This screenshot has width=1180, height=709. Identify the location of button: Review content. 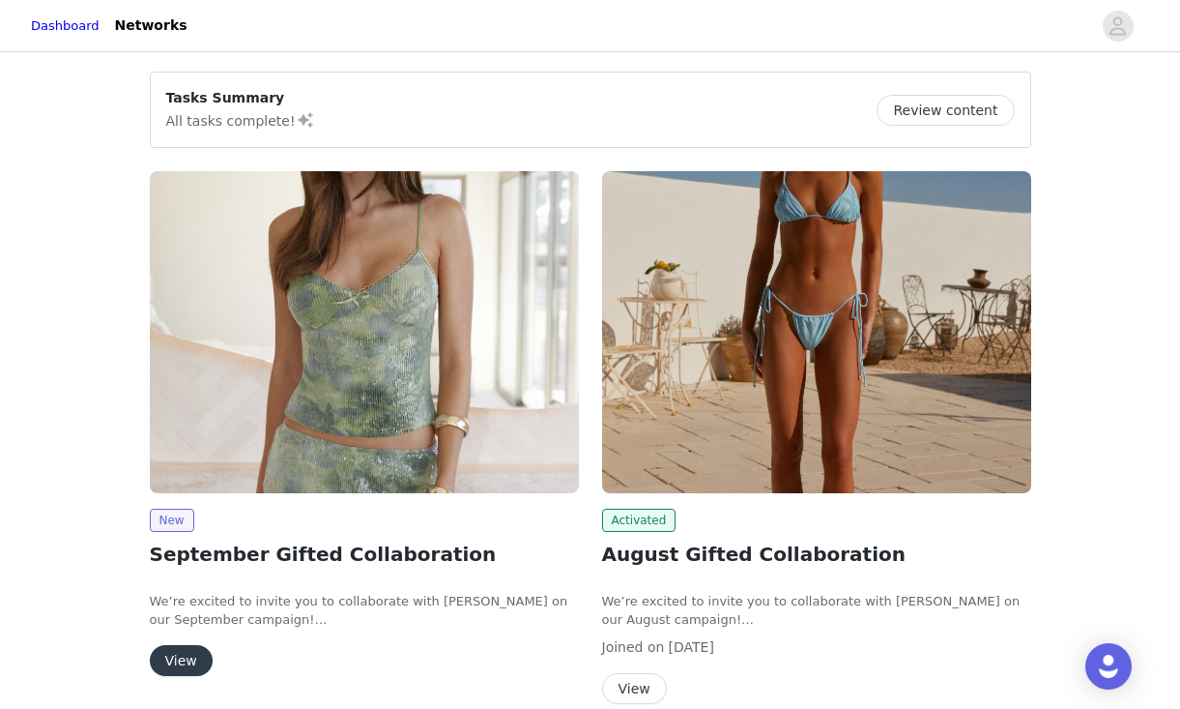
(945, 110).